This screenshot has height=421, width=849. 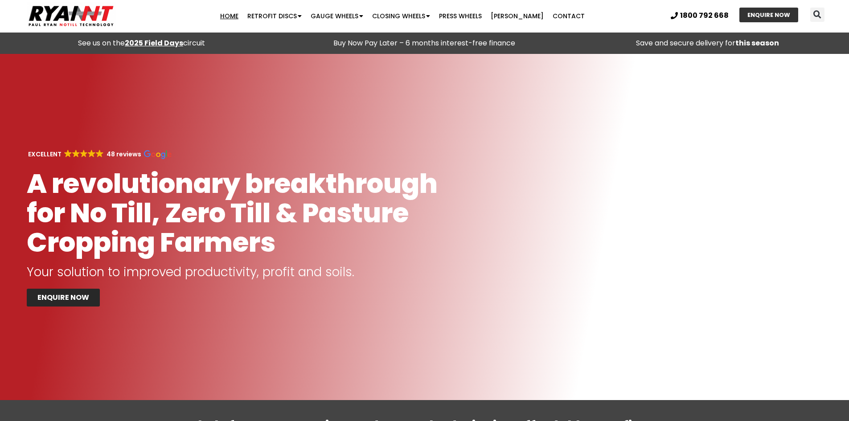 What do you see at coordinates (337, 16) in the screenshot?
I see `a: Gauge Wheels` at bounding box center [337, 16].